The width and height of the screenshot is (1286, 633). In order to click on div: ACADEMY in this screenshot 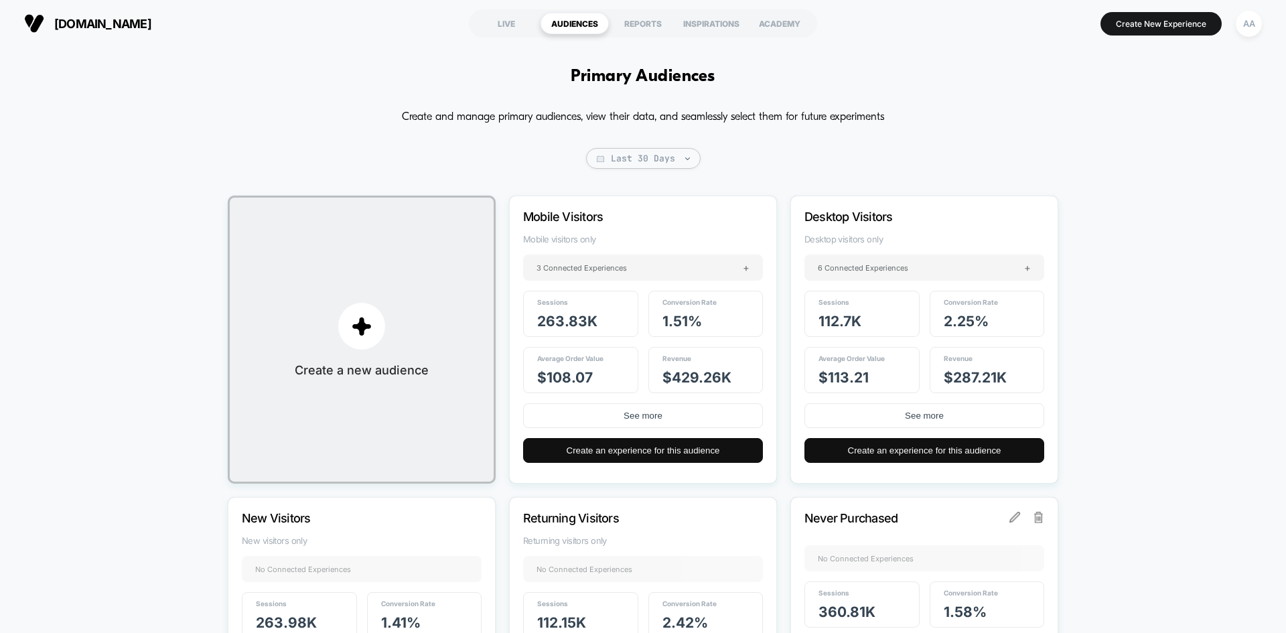, I will do `click(779, 23)`.